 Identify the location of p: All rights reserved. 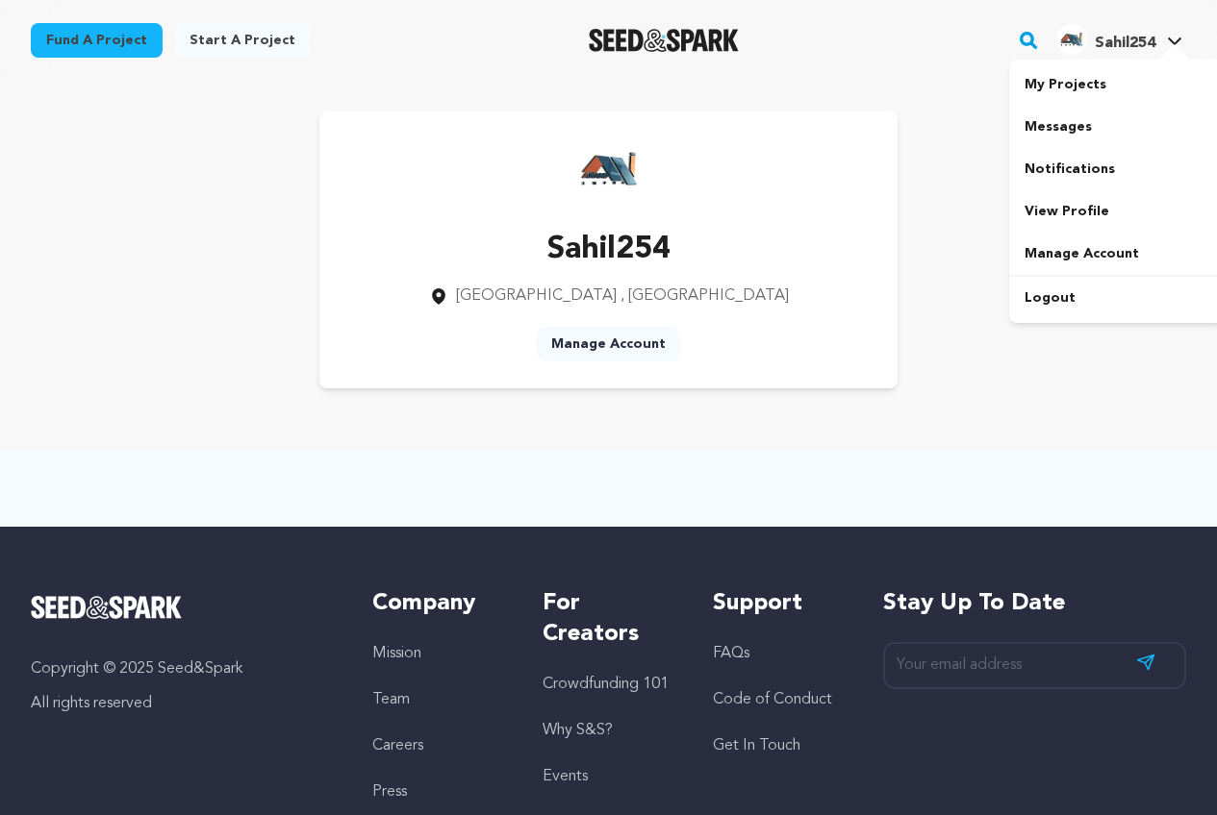
(182, 704).